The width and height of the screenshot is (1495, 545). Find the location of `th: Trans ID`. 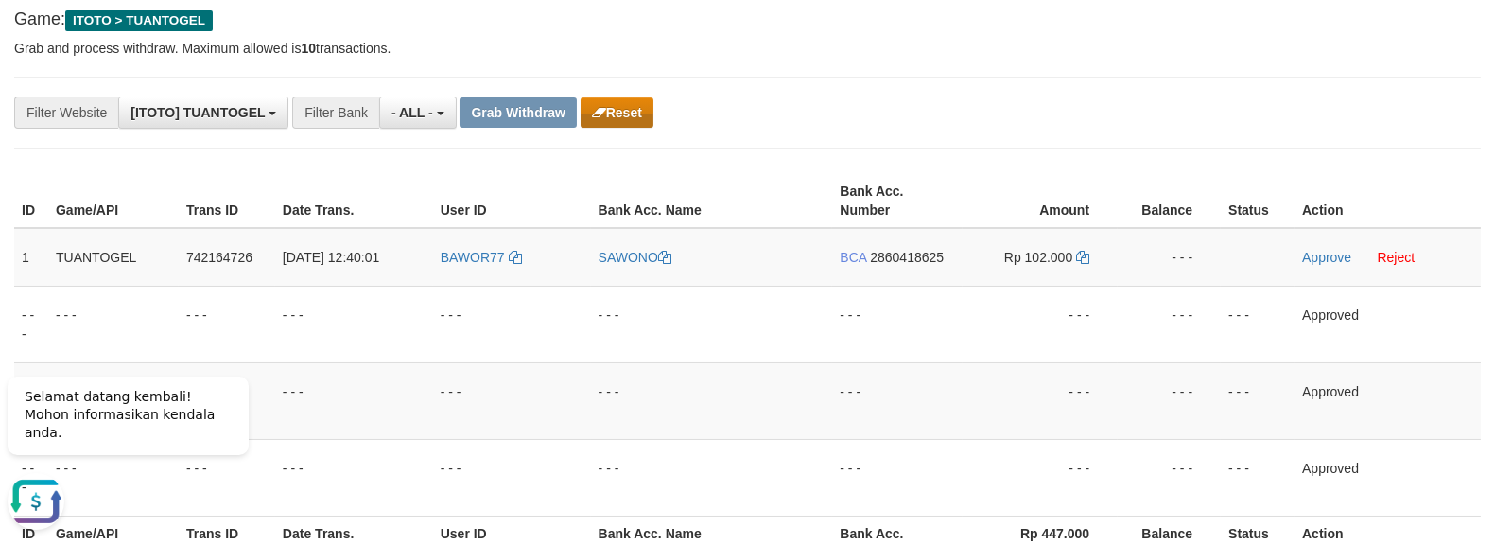

th: Trans ID is located at coordinates (227, 201).